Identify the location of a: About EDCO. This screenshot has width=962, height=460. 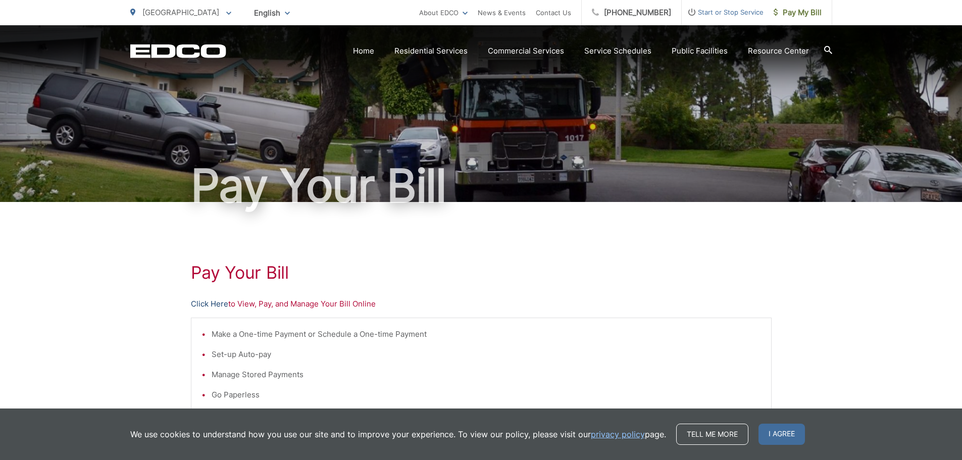
(443, 13).